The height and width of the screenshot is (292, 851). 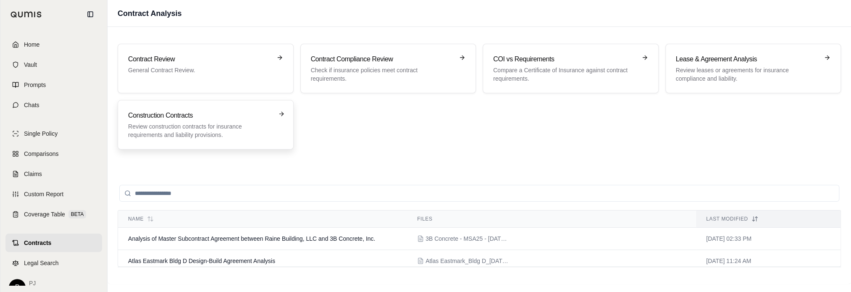 What do you see at coordinates (54, 243) in the screenshot?
I see `a: Contracts` at bounding box center [54, 243].